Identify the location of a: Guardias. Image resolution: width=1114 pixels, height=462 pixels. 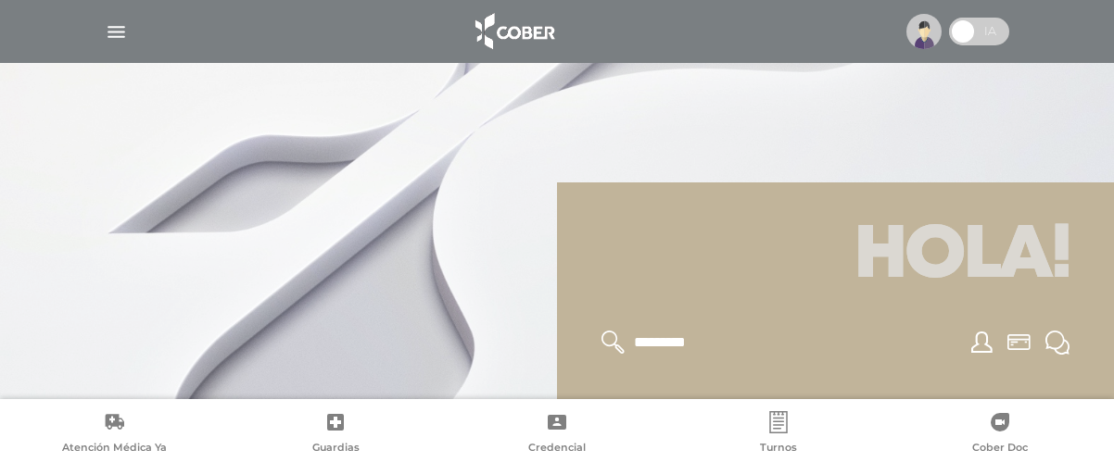
(335, 435).